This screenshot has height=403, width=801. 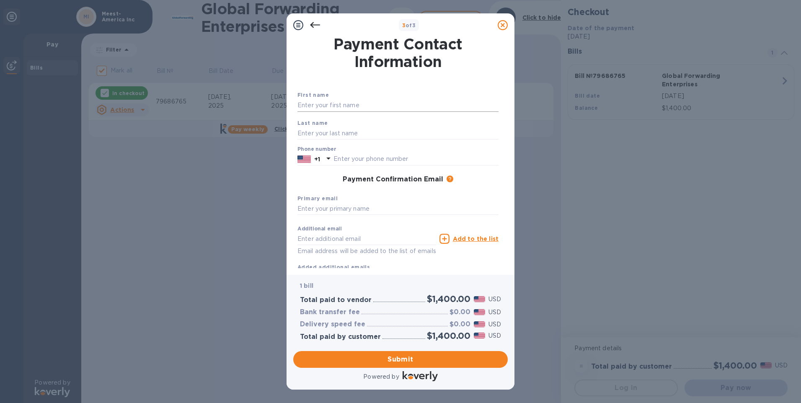 What do you see at coordinates (313, 123) in the screenshot?
I see `b: Last name` at bounding box center [313, 123].